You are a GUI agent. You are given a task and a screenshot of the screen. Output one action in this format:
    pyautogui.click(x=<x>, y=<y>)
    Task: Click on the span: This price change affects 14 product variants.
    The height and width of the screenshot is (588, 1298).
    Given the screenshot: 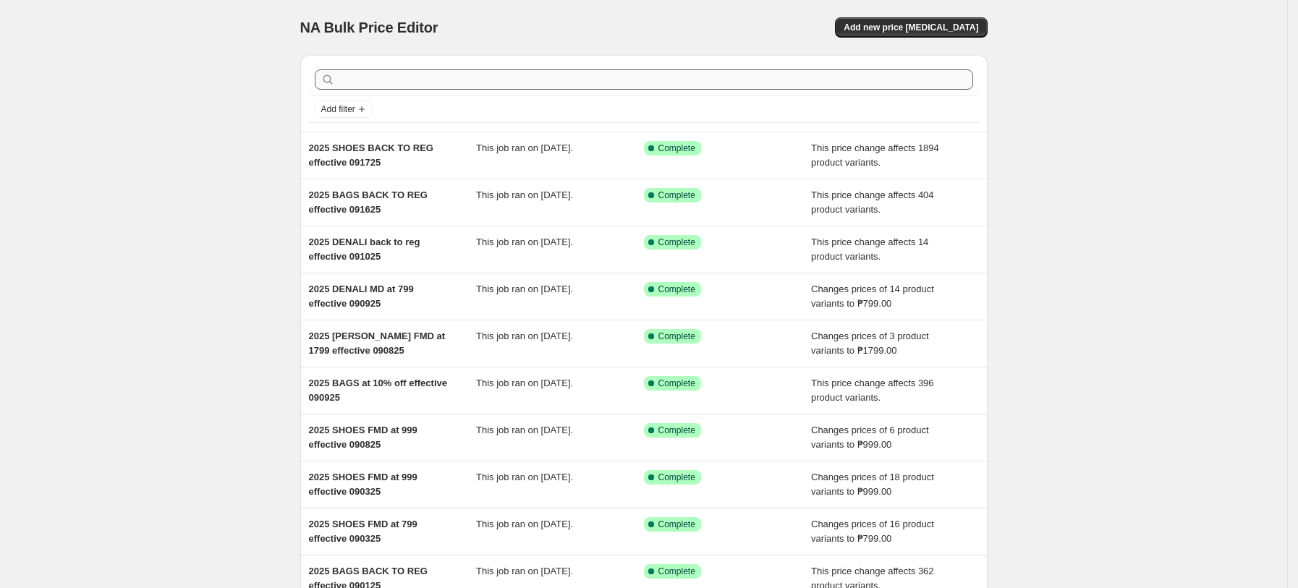 What is the action you would take?
    pyautogui.click(x=870, y=249)
    